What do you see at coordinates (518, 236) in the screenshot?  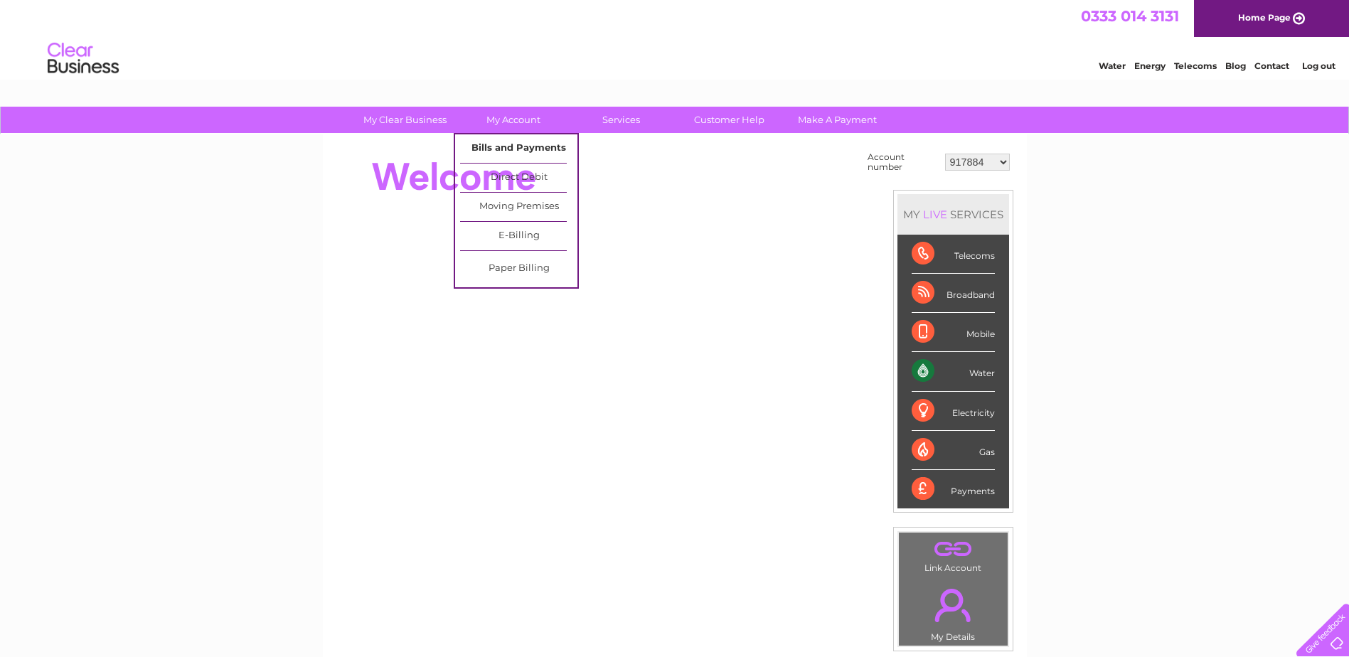 I see `a: E-Billing` at bounding box center [518, 236].